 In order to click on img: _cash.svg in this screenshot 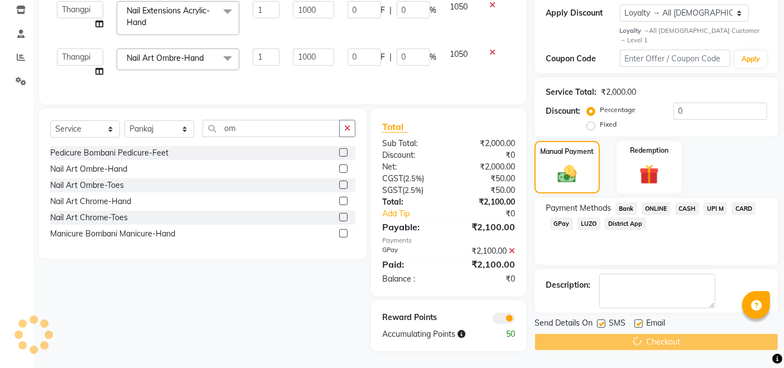, I will do `click(567, 174)`.